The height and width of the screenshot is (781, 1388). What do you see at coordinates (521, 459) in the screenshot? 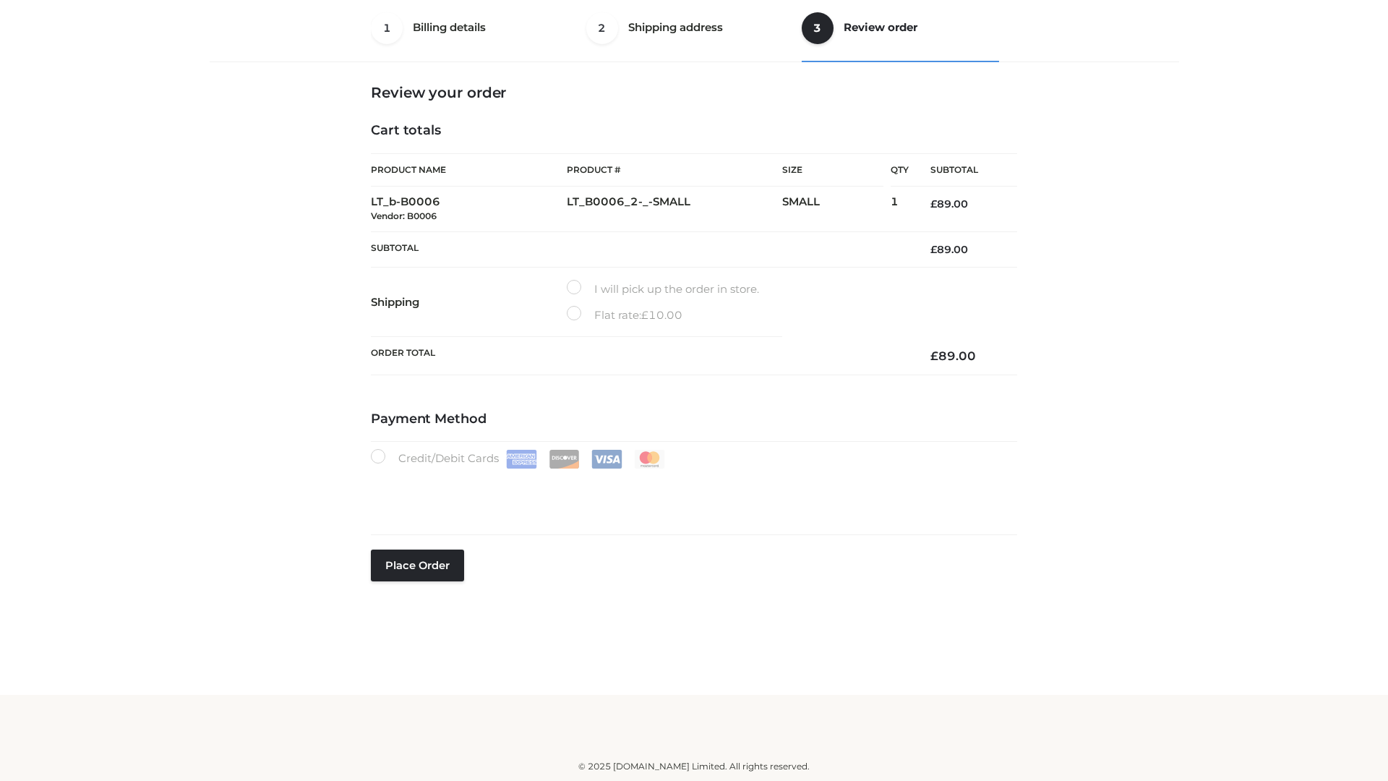
I see `img: Amex` at bounding box center [521, 459].